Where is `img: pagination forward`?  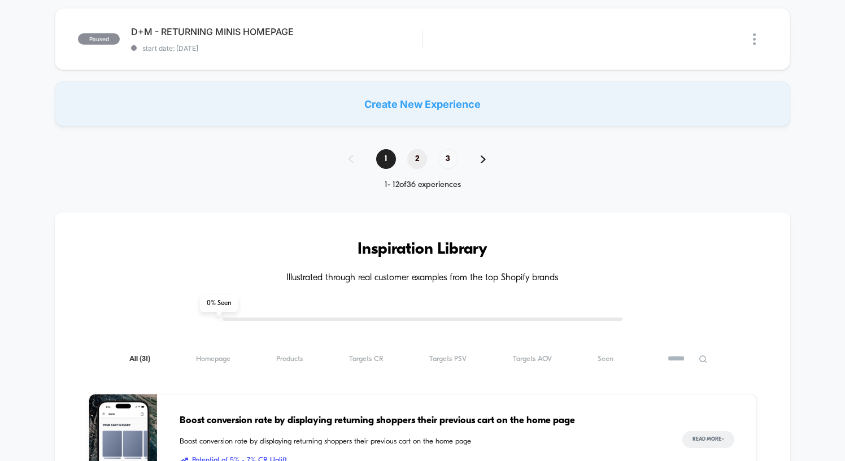 img: pagination forward is located at coordinates (483, 159).